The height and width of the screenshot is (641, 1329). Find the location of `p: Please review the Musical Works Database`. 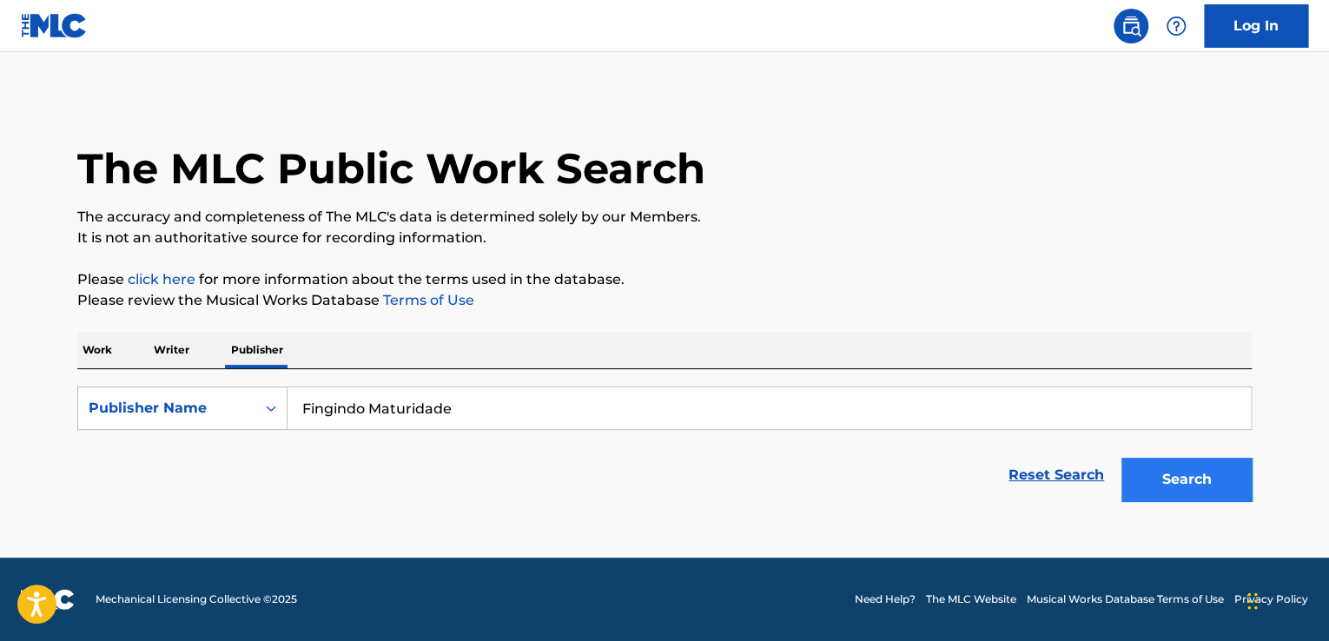

p: Please review the Musical Works Database is located at coordinates (664, 300).